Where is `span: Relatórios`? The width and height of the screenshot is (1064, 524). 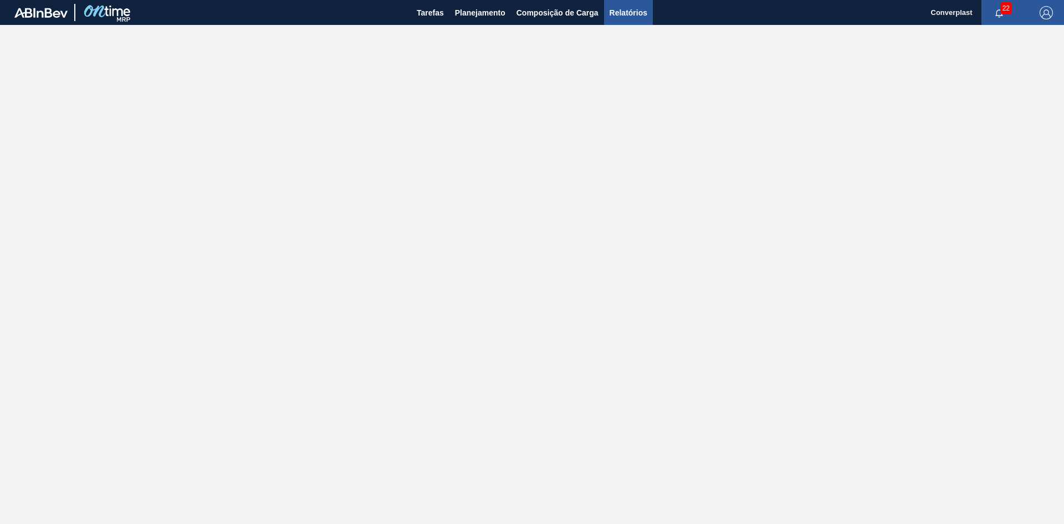
span: Relatórios is located at coordinates (628, 13).